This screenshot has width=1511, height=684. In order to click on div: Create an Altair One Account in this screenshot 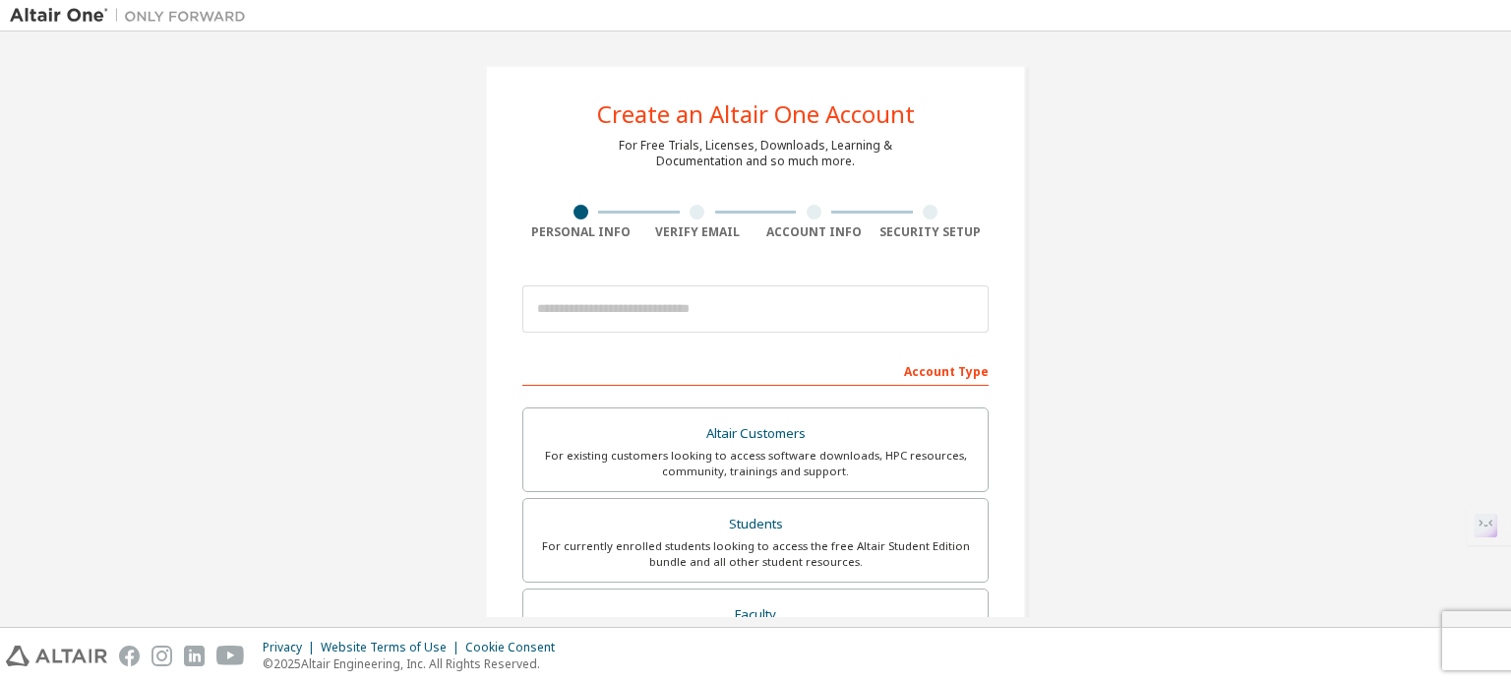, I will do `click(755, 114)`.